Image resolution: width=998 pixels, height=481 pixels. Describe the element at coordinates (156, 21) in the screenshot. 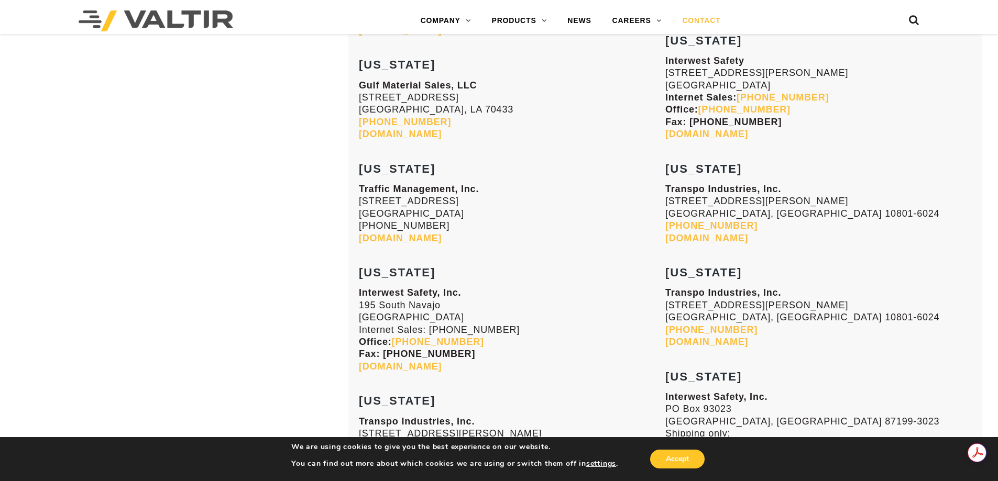

I see `img: Valtir` at that location.